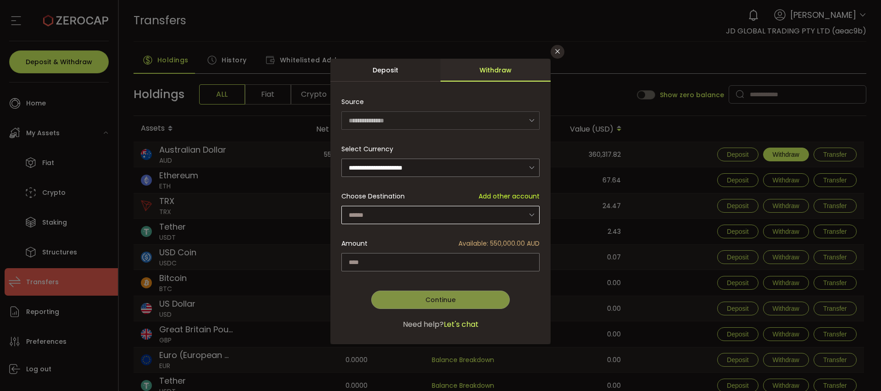 The width and height of the screenshot is (881, 391). What do you see at coordinates (385, 70) in the screenshot?
I see `div: Deposit` at bounding box center [385, 70].